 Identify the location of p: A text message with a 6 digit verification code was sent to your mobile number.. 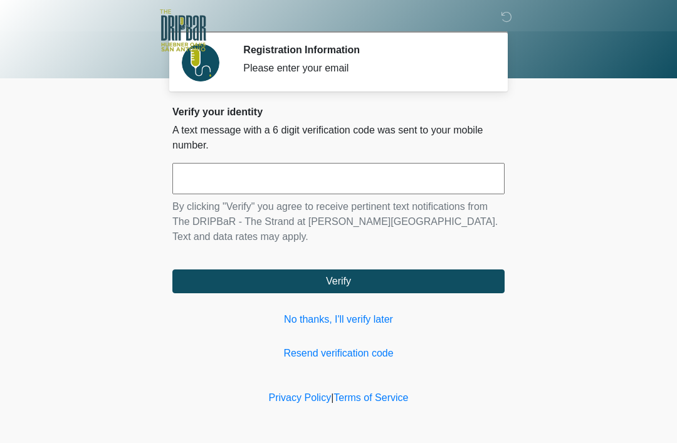
(338, 138).